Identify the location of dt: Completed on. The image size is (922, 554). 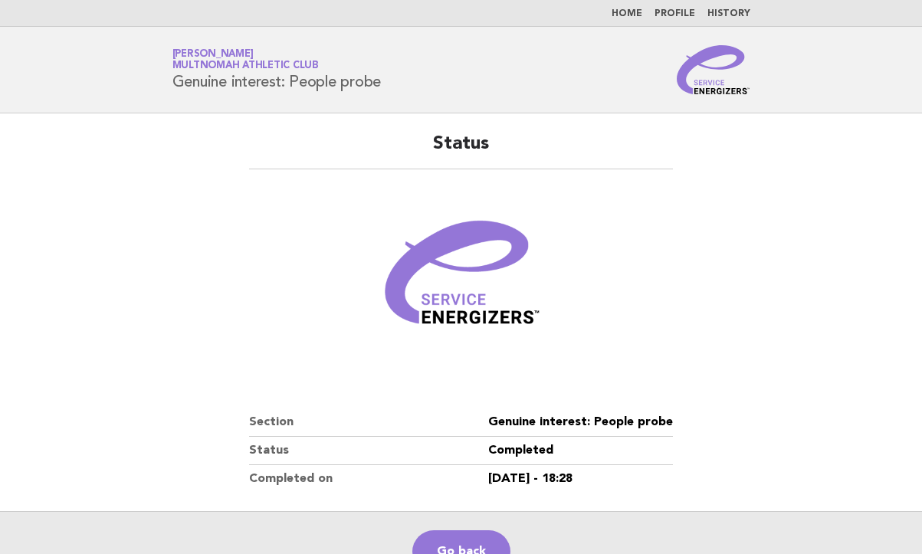
(369, 479).